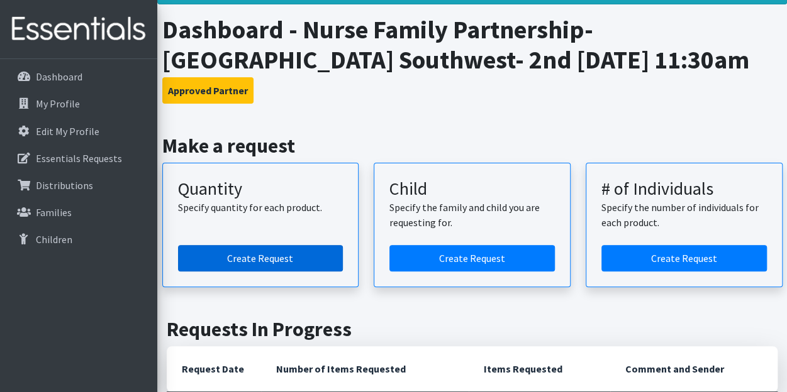 This screenshot has width=787, height=392. Describe the element at coordinates (79, 240) in the screenshot. I see `a: Children` at that location.